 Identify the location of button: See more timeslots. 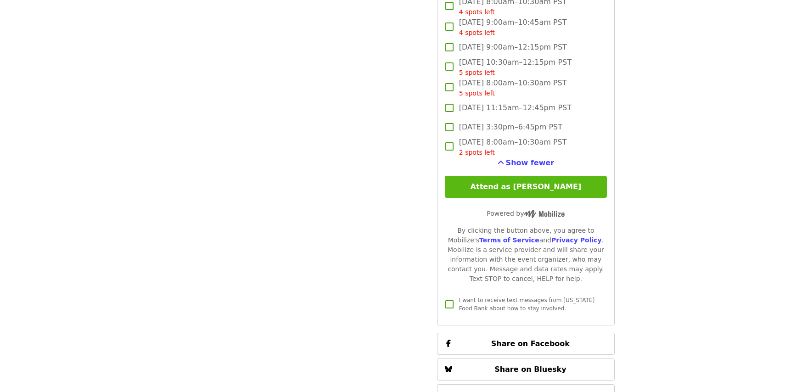
(526, 163).